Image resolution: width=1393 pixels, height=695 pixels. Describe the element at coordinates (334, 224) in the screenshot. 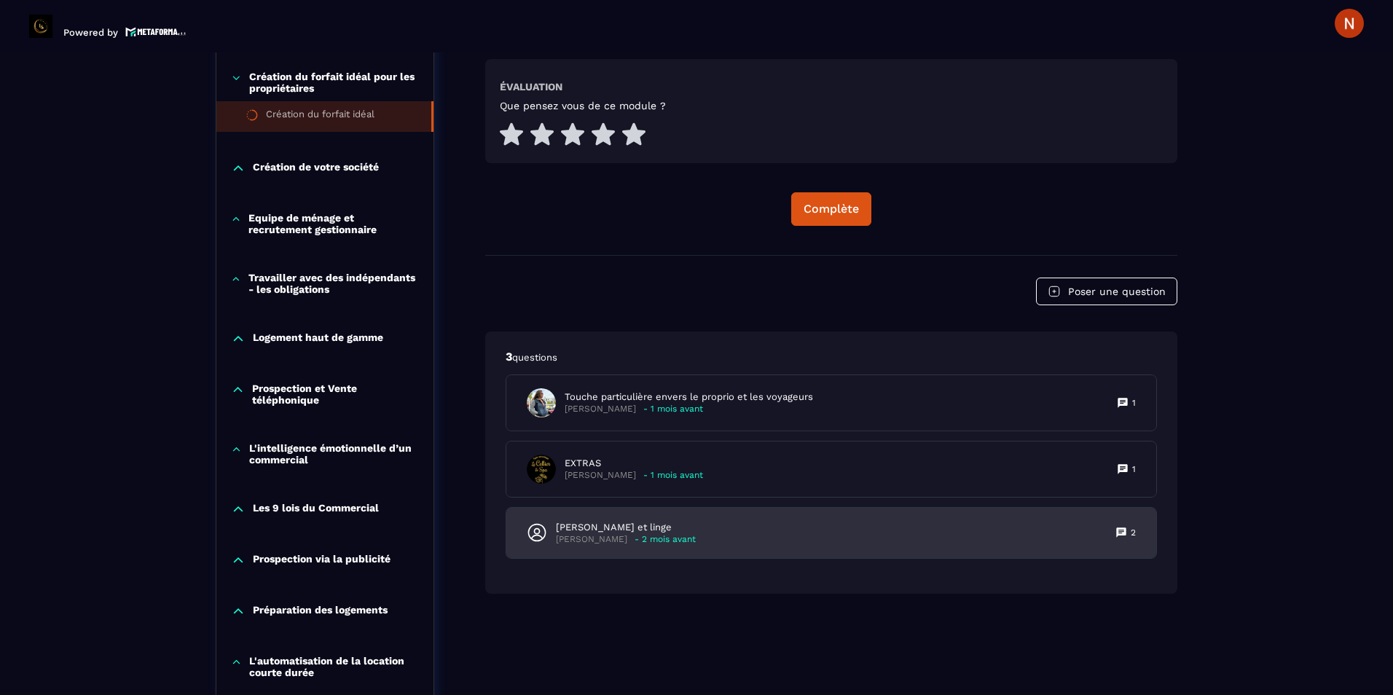

I see `p: Equipe de ménage et recrutement gestionnaire` at that location.